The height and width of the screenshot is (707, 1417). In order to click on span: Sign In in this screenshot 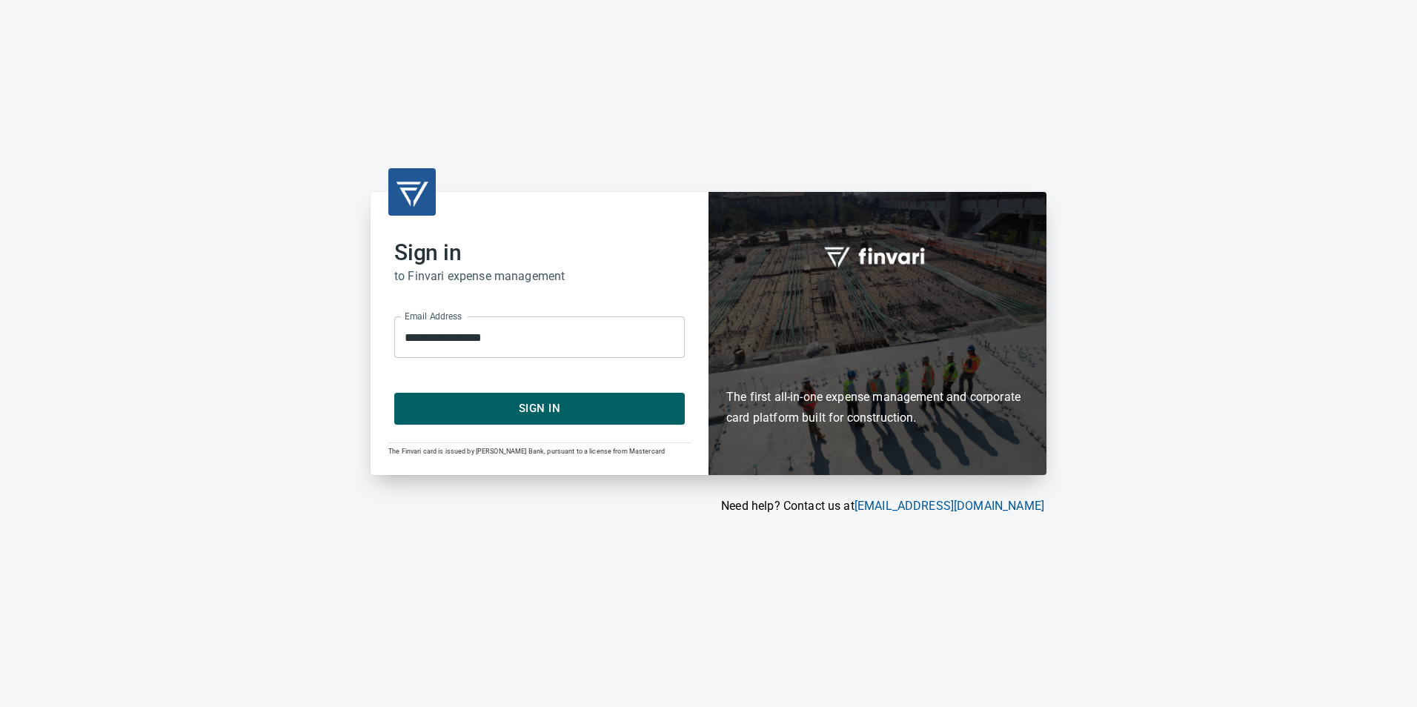, I will do `click(539, 408)`.